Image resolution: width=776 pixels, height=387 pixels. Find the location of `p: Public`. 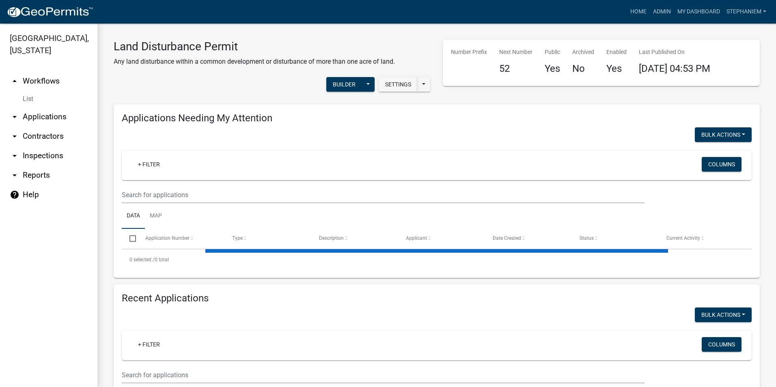

p: Public is located at coordinates (552, 52).